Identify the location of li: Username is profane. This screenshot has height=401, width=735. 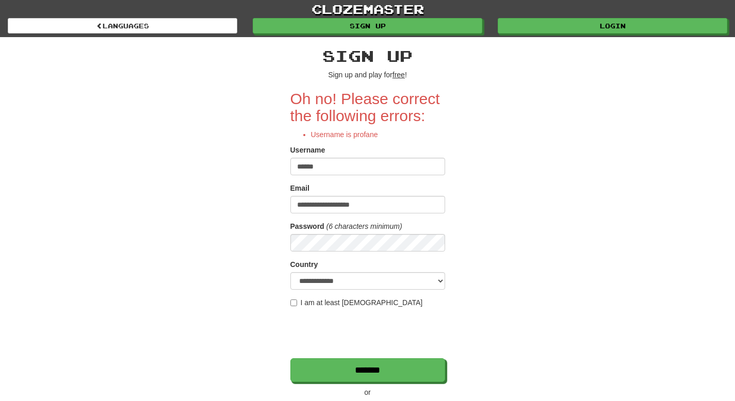
(378, 135).